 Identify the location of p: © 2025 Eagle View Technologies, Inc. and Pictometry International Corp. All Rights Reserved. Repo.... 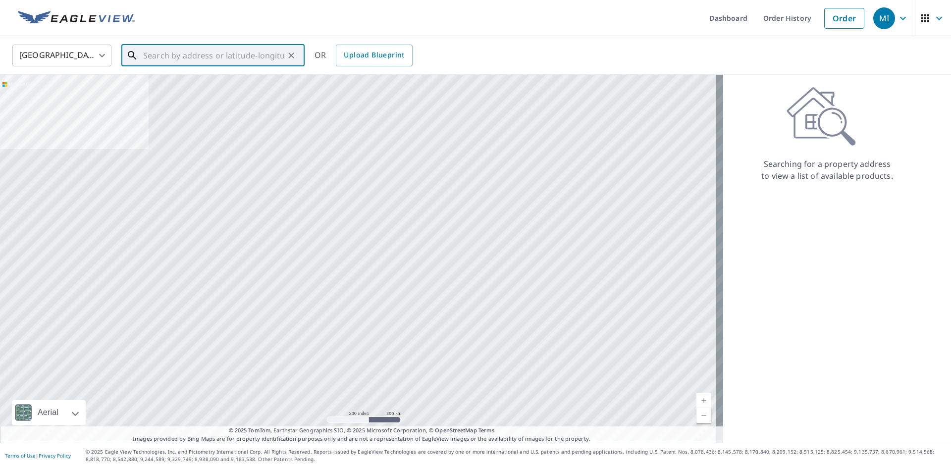
(516, 456).